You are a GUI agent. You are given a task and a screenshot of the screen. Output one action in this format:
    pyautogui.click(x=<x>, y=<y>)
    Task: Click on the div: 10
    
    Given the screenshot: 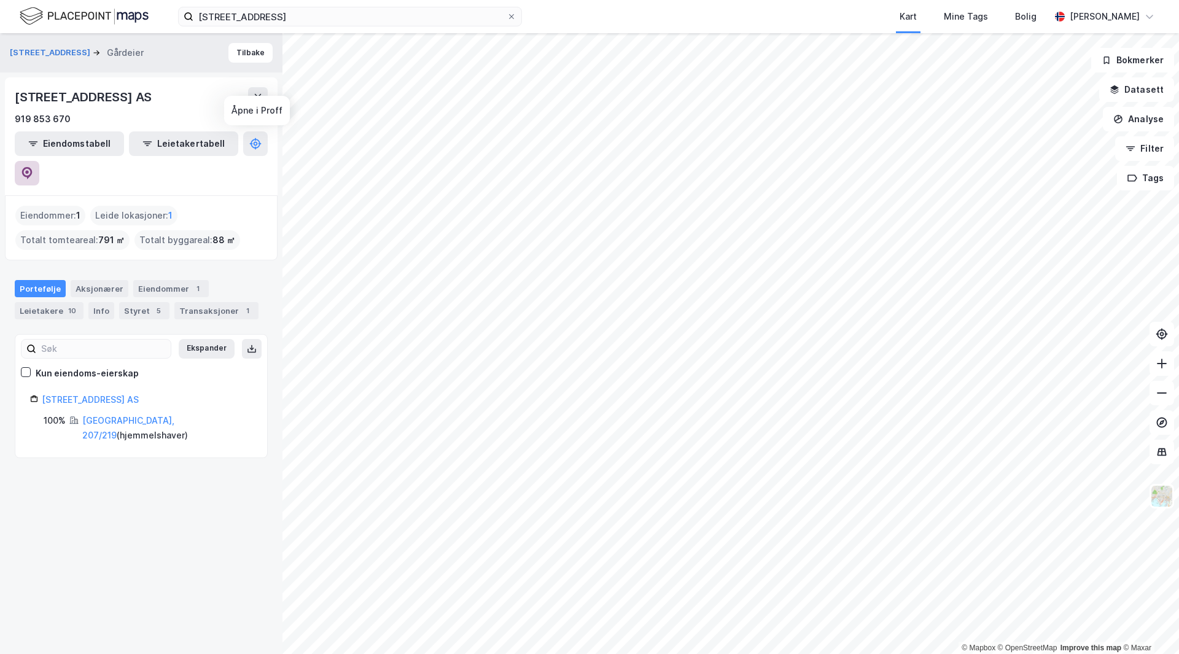 What is the action you would take?
    pyautogui.click(x=72, y=311)
    